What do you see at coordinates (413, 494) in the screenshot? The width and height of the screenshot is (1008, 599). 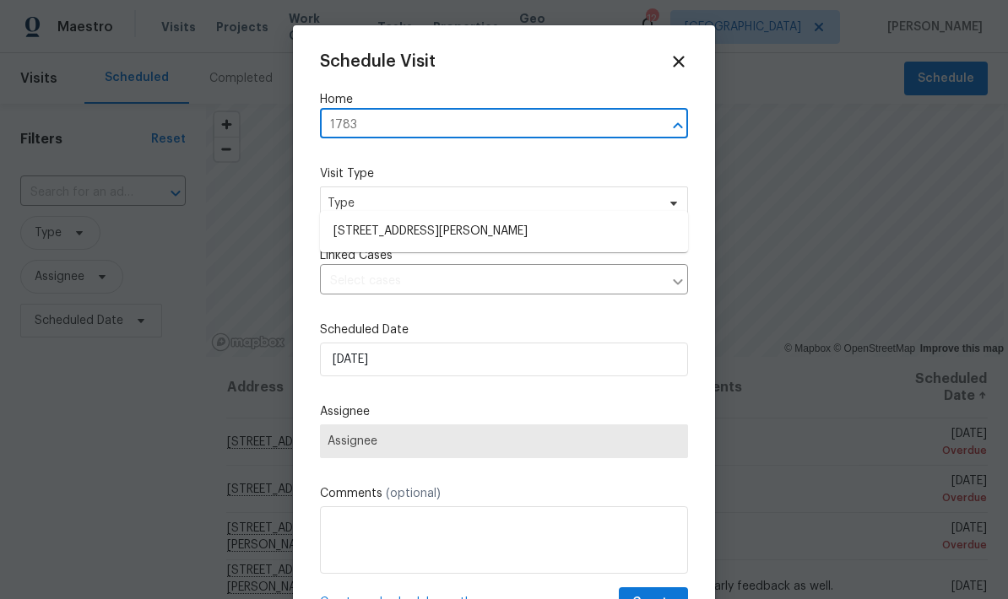 I see `span: (optional)` at bounding box center [413, 494].